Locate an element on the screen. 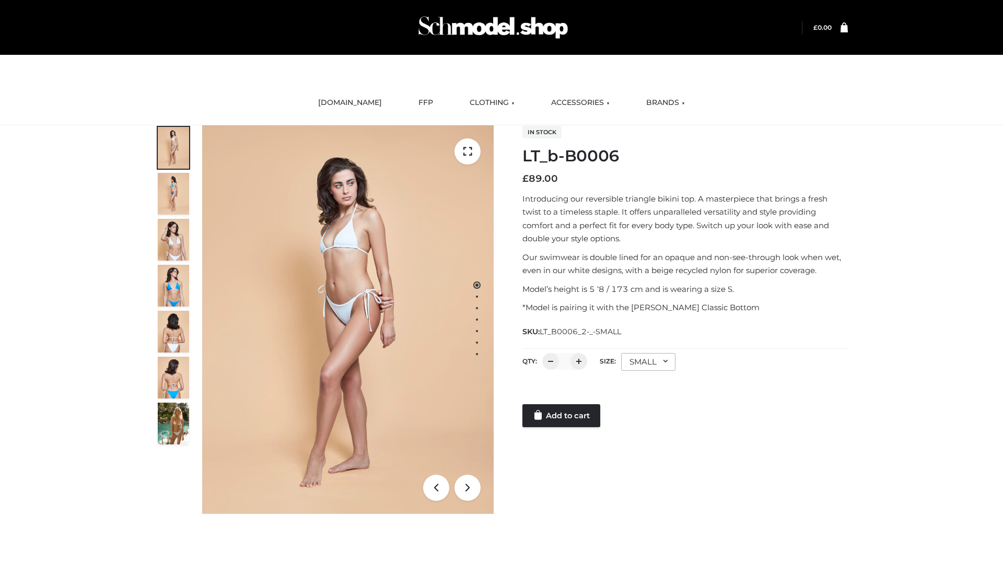 The height and width of the screenshot is (564, 1003). a: Schmodel Admin 964 is located at coordinates (493, 27).